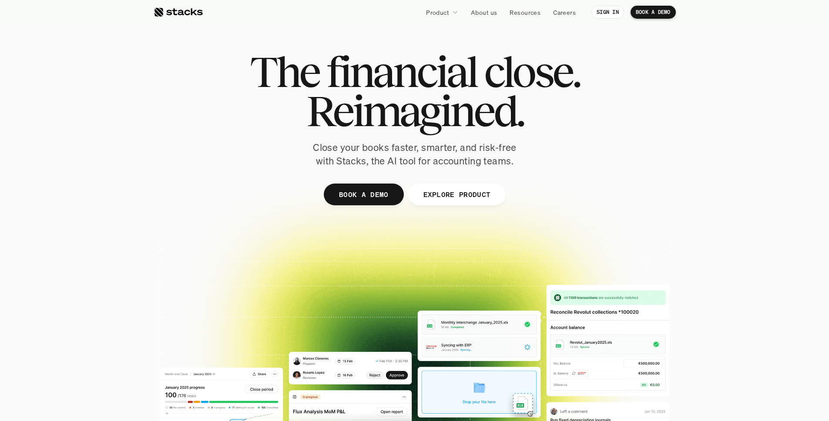  Describe the element at coordinates (456, 194) in the screenshot. I see `p: EXPLORE PRODUCT` at that location.